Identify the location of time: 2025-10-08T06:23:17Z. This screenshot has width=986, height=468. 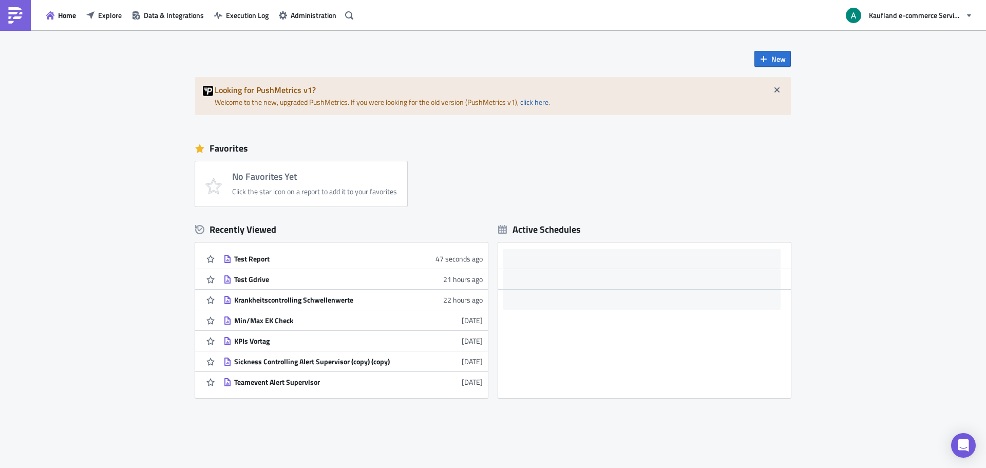
(472, 361).